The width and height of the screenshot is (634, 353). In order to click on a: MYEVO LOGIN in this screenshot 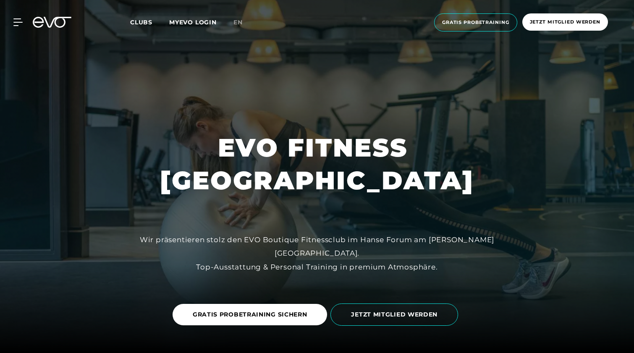, I will do `click(193, 22)`.